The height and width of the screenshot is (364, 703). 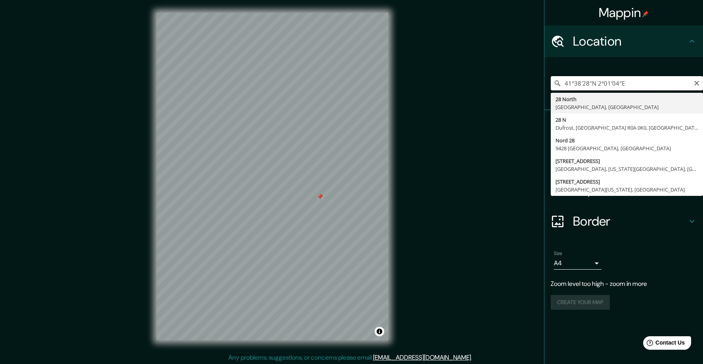 What do you see at coordinates (380, 332) in the screenshot?
I see `button: Toggle attribution` at bounding box center [380, 332].